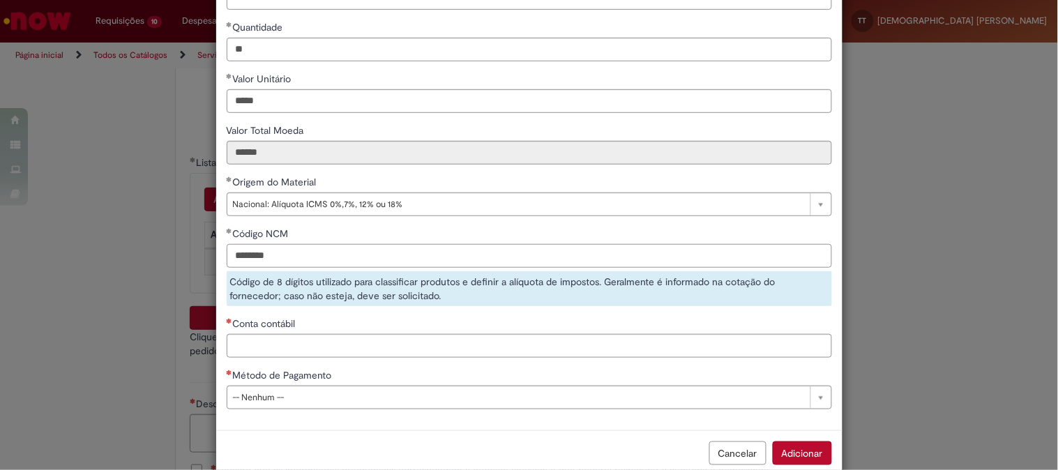 The image size is (1058, 470). I want to click on span: Método de Pagamento, so click(284, 375).